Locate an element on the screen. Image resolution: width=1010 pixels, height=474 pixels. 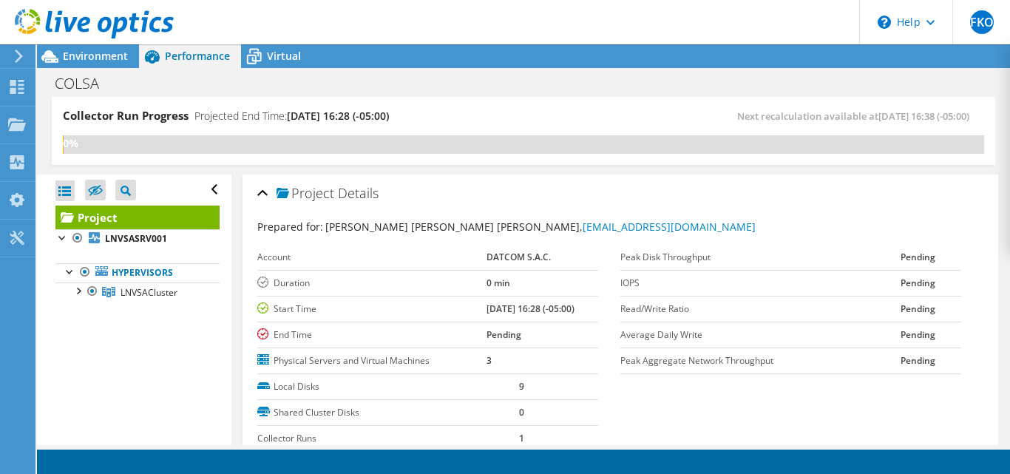
span: LNVSACluster is located at coordinates (149, 292).